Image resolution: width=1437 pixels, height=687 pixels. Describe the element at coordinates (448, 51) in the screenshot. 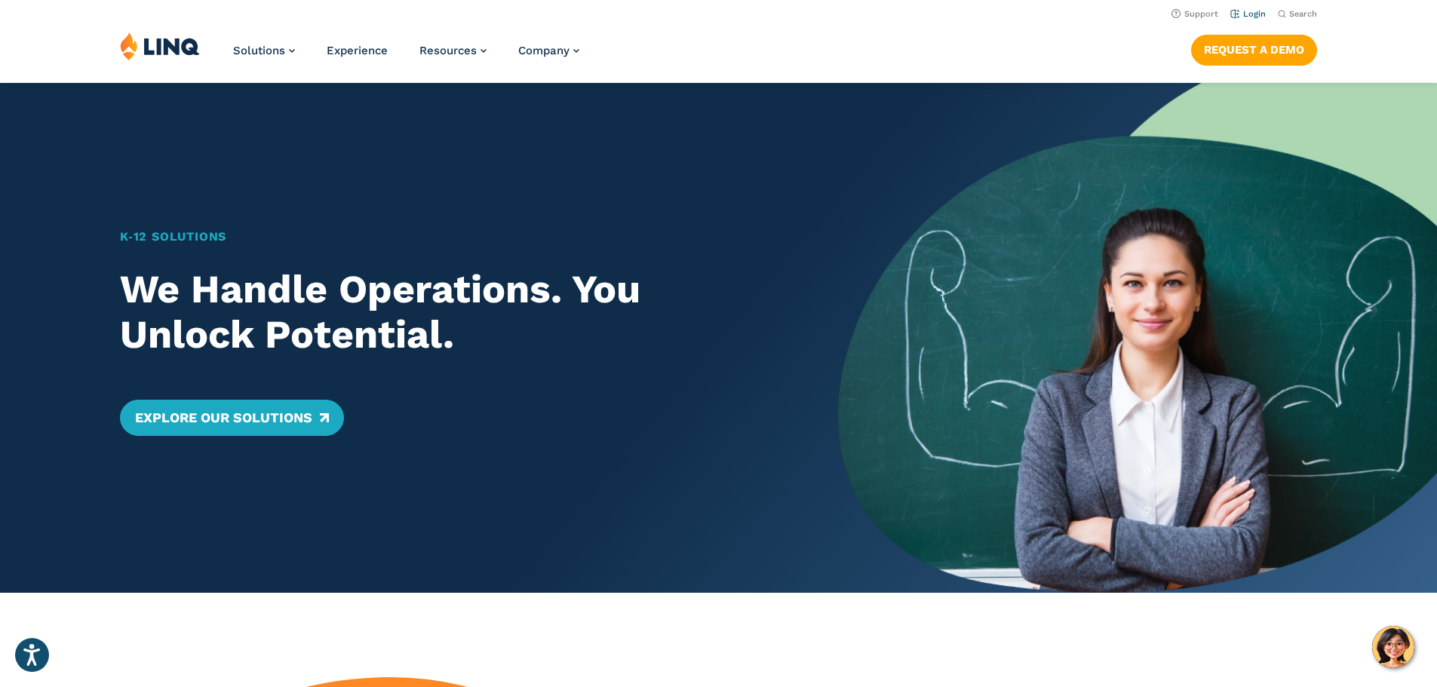

I see `span: Resources` at that location.